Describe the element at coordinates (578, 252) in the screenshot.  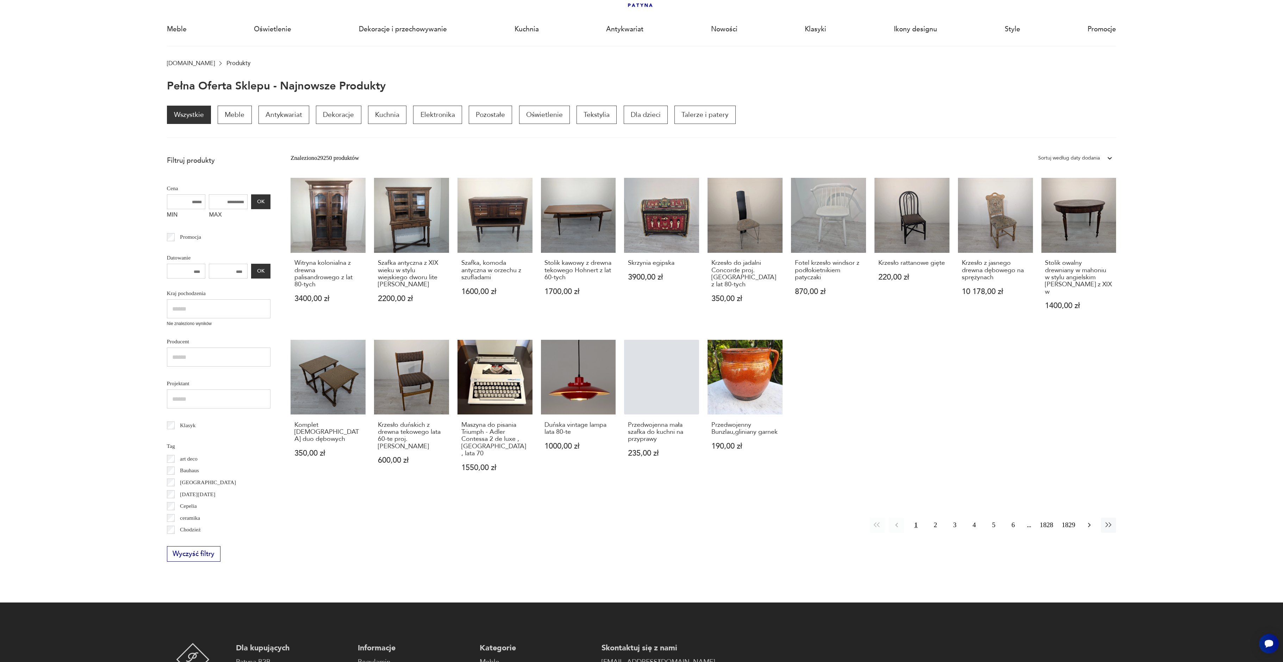
I see `a: Stolik kawowy z drewna tekowego Hohnert z lat 60-tychStolik kawowy z drewna tekowego Hohnert z la...` at that location.